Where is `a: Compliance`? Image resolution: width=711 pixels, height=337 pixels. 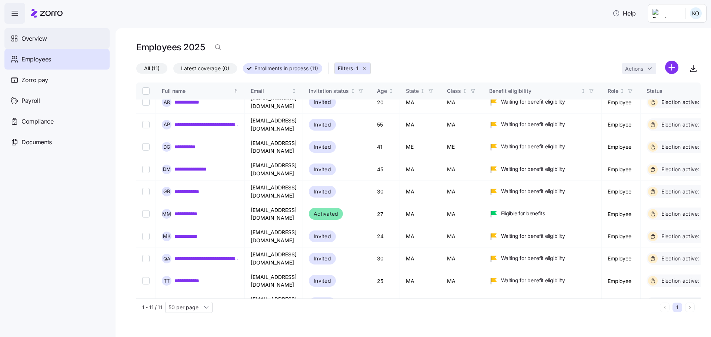 a: Compliance is located at coordinates (57, 121).